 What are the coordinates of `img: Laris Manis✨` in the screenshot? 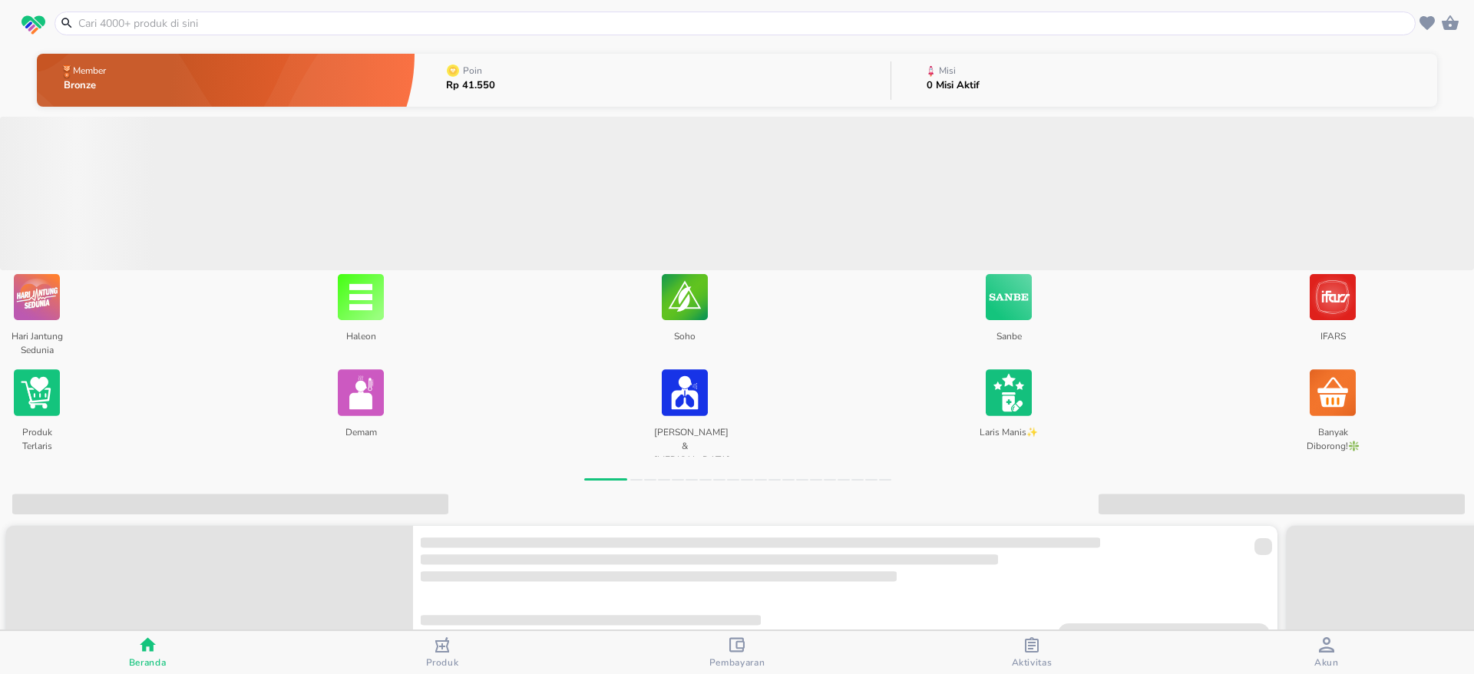 It's located at (1008, 392).